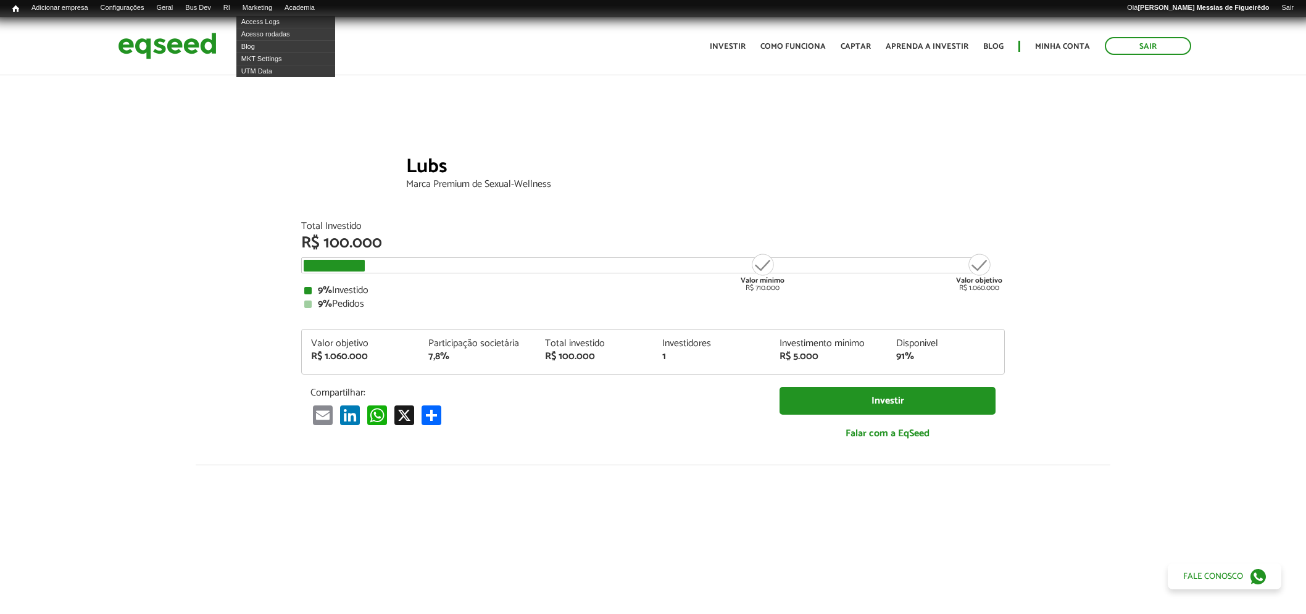 Image resolution: width=1306 pixels, height=614 pixels. Describe the element at coordinates (979, 280) in the screenshot. I see `strong: Valor objetivo` at that location.